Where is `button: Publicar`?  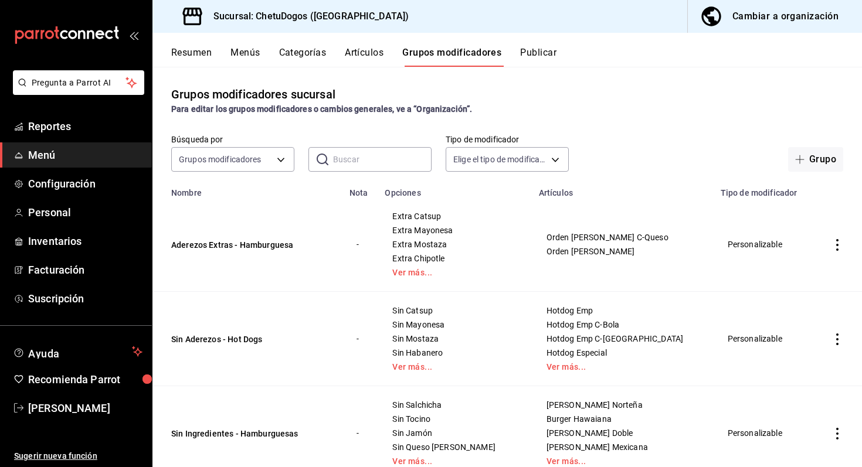 button: Publicar is located at coordinates (538, 57).